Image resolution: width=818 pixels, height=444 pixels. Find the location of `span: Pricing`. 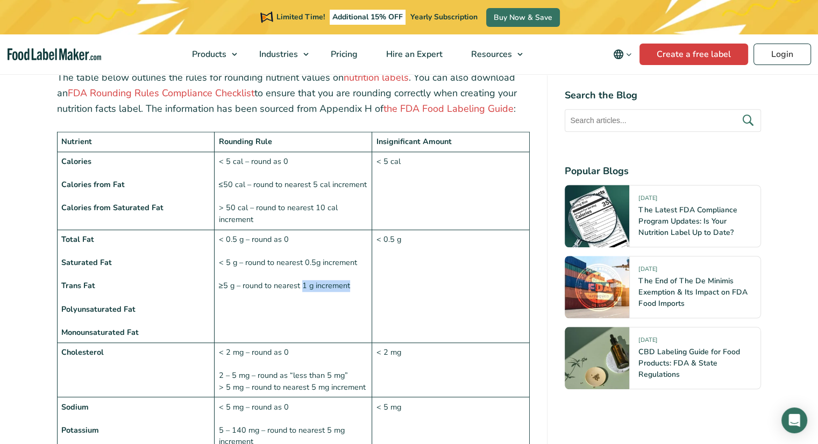

span: Pricing is located at coordinates (343, 54).